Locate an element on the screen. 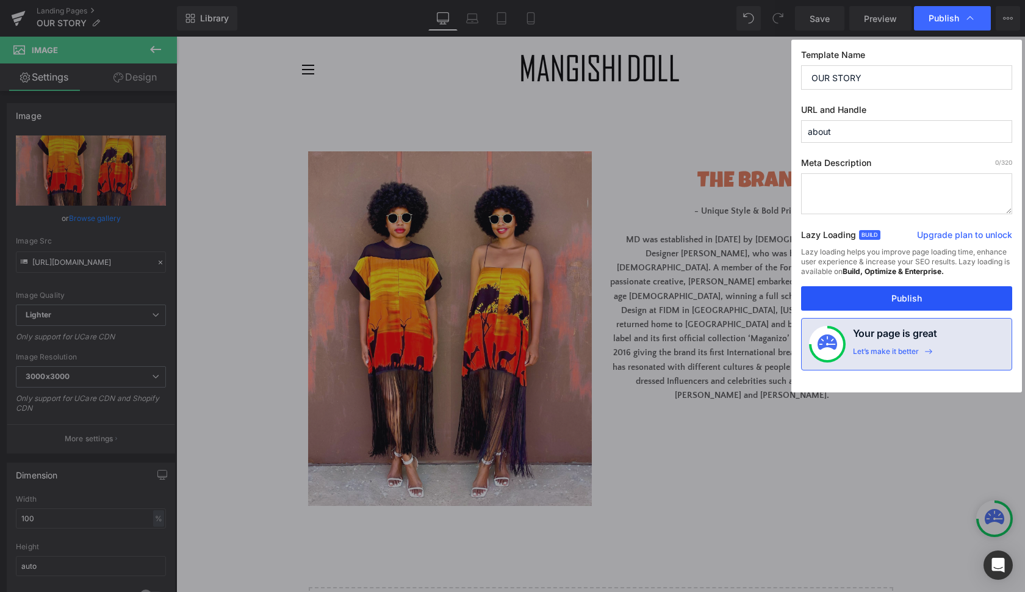 Image resolution: width=1025 pixels, height=592 pixels. span: Publish is located at coordinates (944, 18).